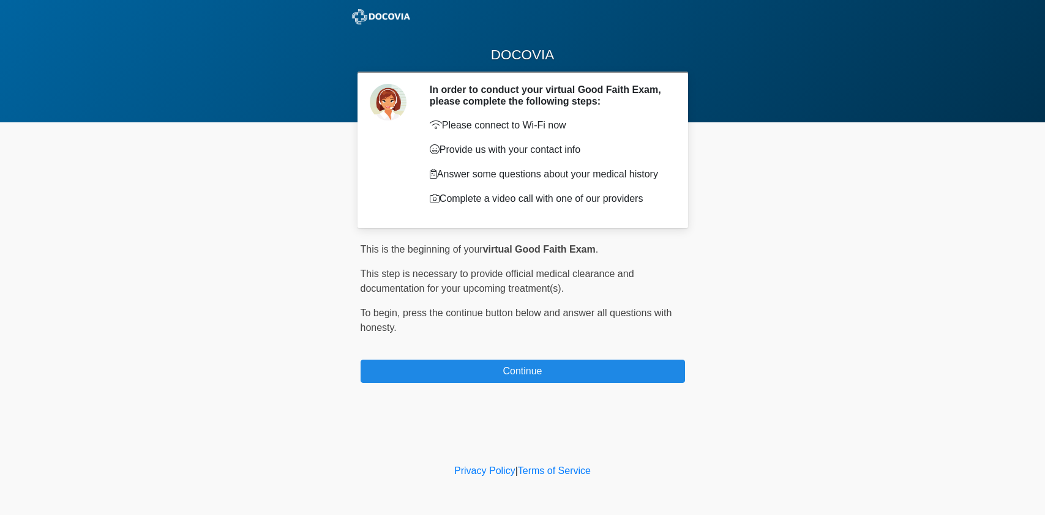 This screenshot has width=1045, height=515. What do you see at coordinates (381, 313) in the screenshot?
I see `span: To begin,` at bounding box center [381, 313].